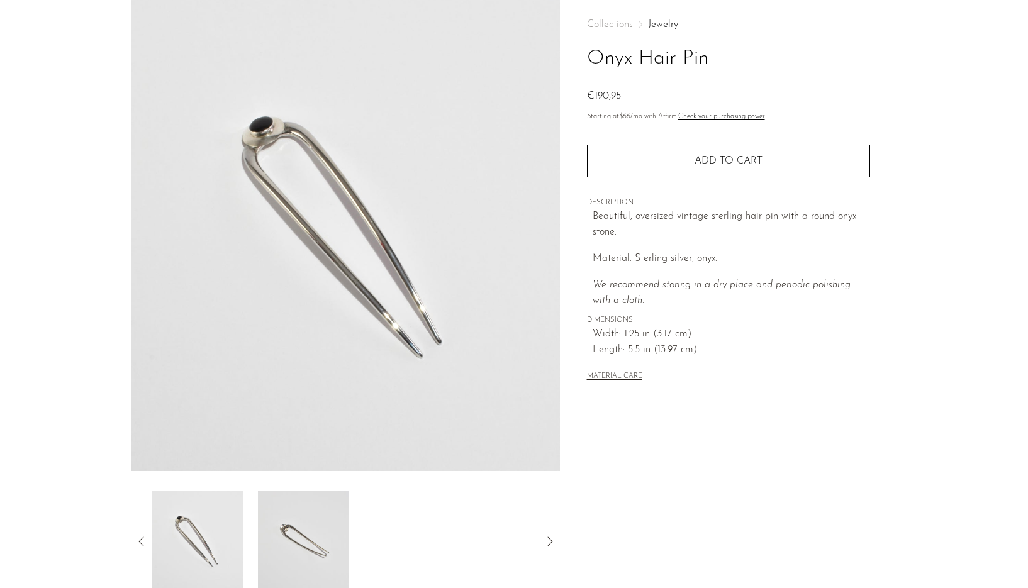 This screenshot has width=1028, height=588. I want to click on p: Material: Sterling silver, onyx., so click(731, 259).